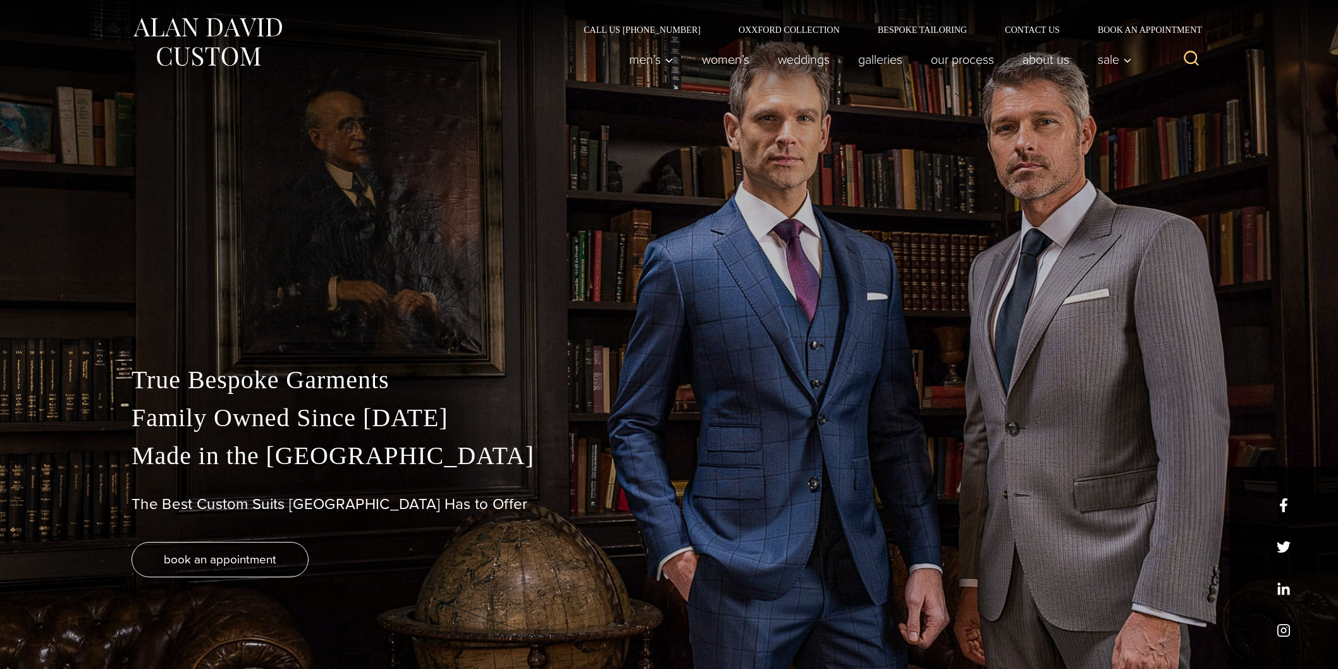 This screenshot has width=1338, height=669. What do you see at coordinates (963, 59) in the screenshot?
I see `a: Our Process` at bounding box center [963, 59].